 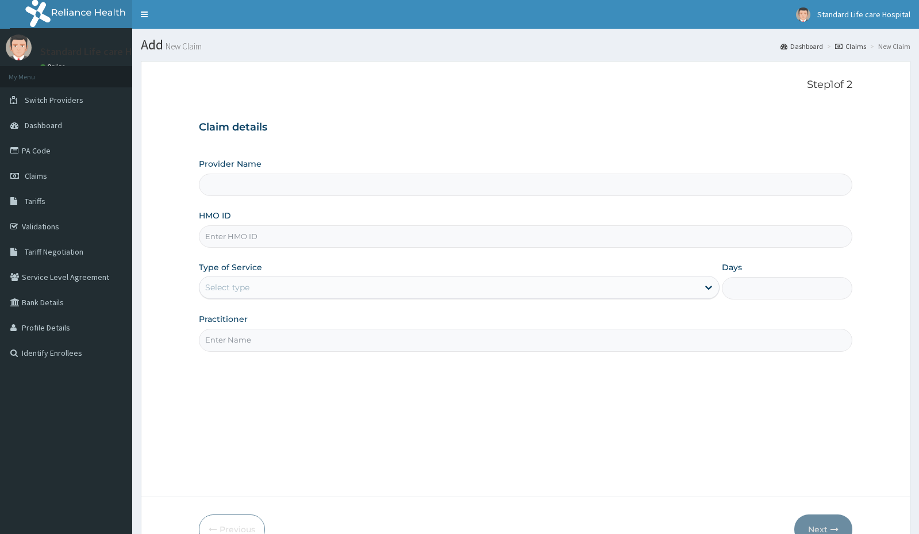 What do you see at coordinates (35, 201) in the screenshot?
I see `span: Tariffs` at bounding box center [35, 201].